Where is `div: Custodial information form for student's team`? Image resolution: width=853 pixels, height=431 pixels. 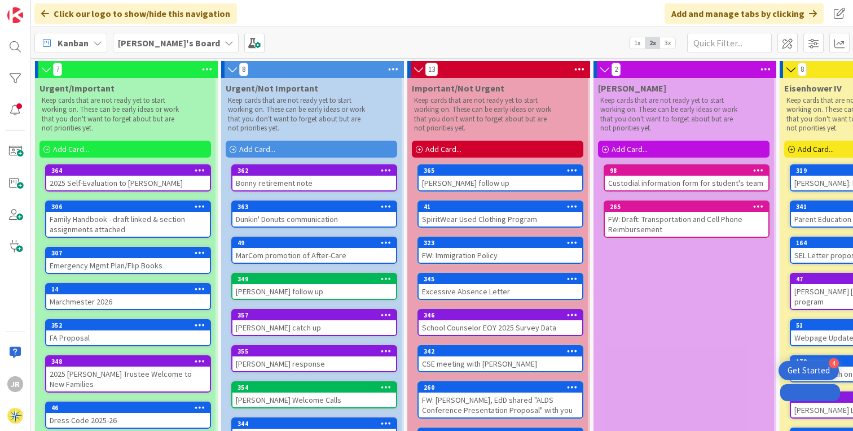
div: Custodial information form for student's team is located at coordinates (687, 183).